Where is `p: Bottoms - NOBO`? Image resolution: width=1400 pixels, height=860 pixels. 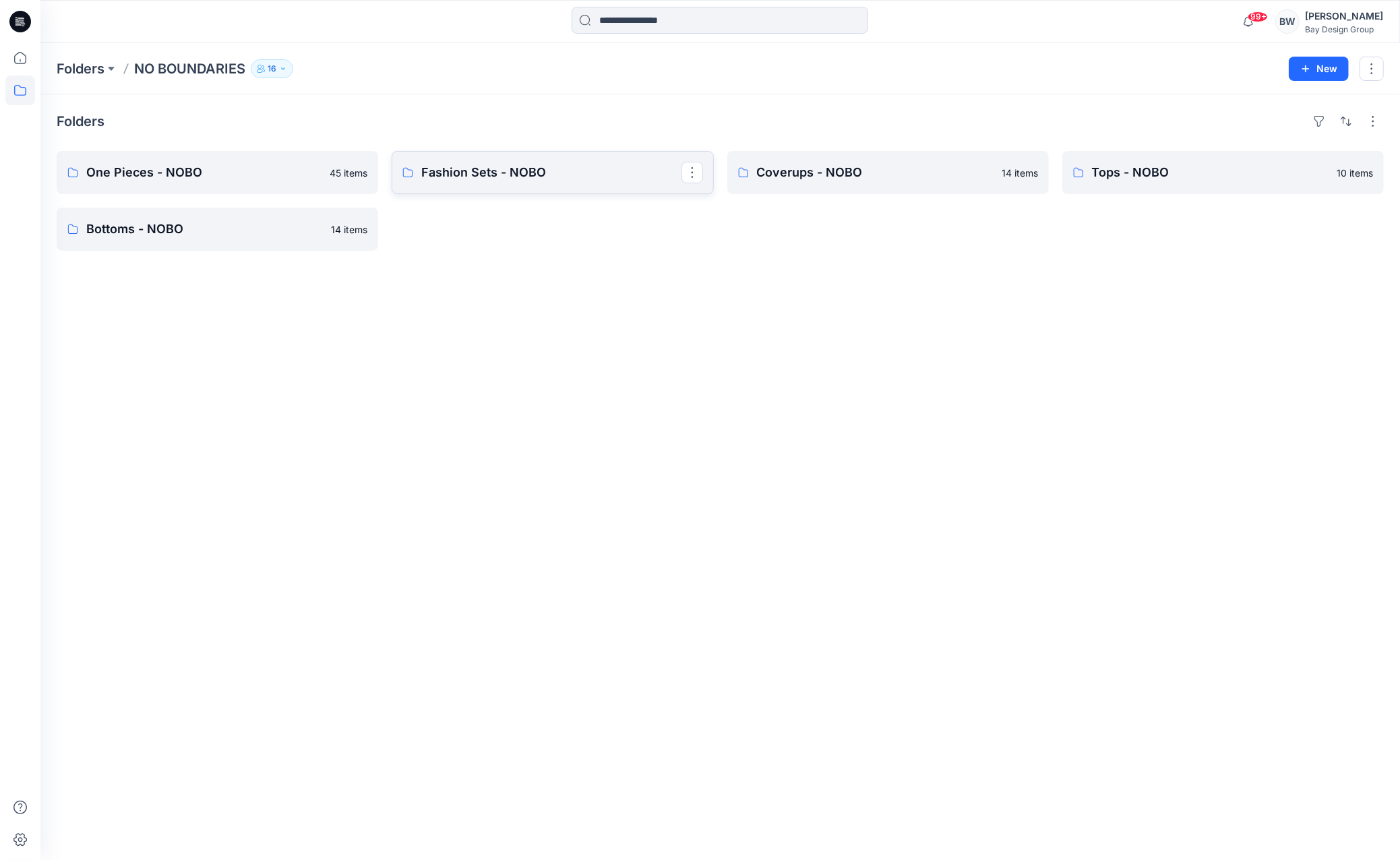 p: Bottoms - NOBO is located at coordinates (204, 229).